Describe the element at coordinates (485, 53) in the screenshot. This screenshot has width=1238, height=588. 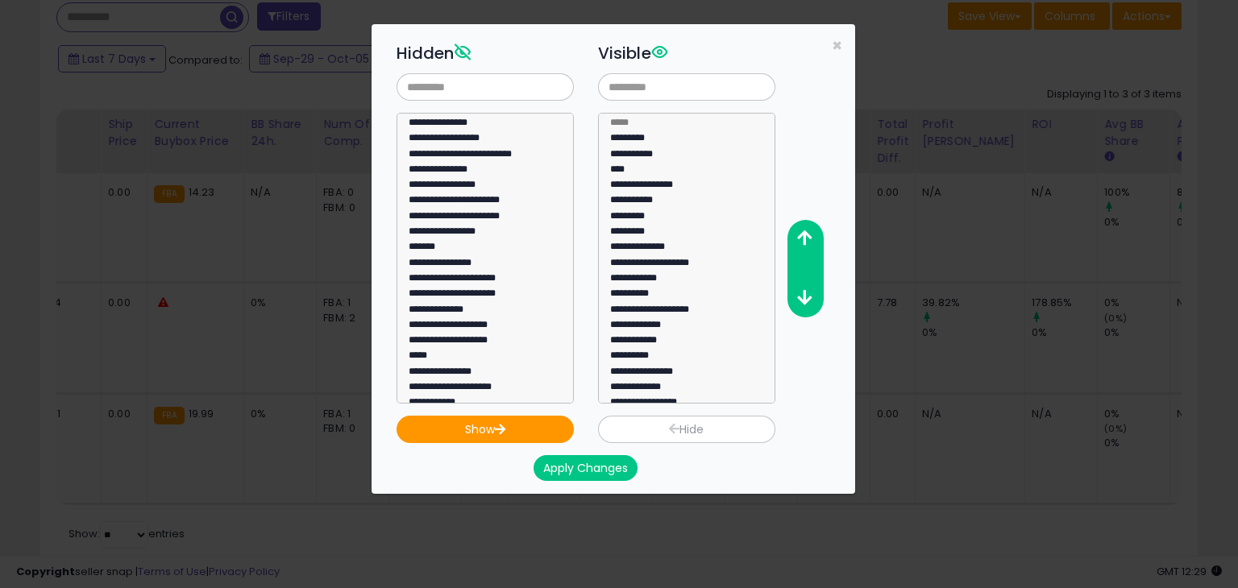
I see `h3: Hidden` at that location.